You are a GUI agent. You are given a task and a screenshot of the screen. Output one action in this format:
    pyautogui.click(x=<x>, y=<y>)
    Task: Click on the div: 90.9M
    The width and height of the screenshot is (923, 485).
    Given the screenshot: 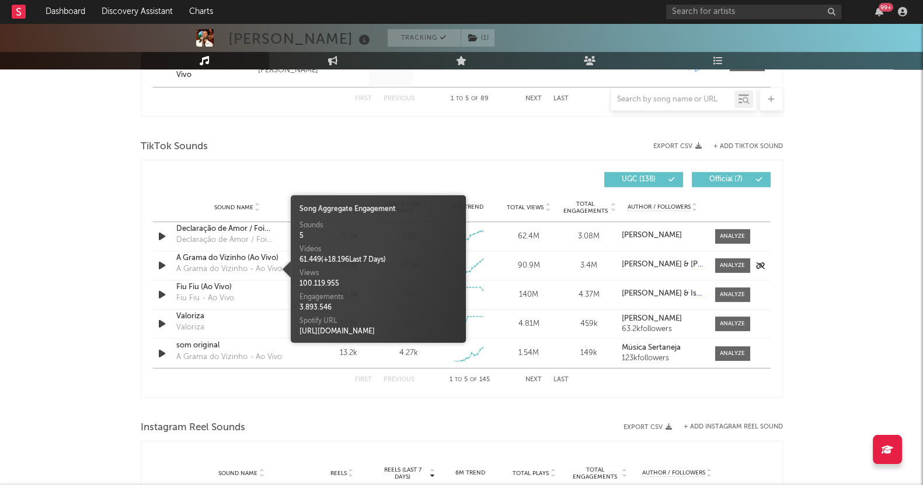 What is the action you would take?
    pyautogui.click(x=528, y=266)
    